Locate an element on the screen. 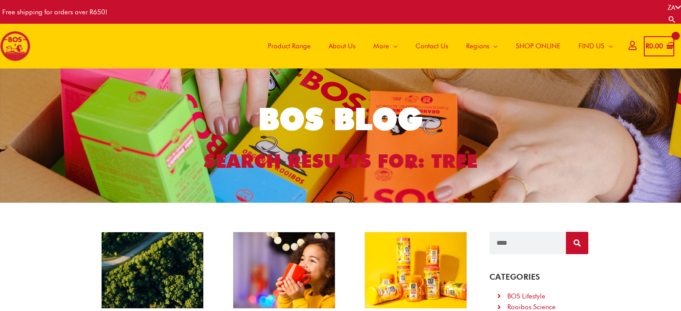 Image resolution: width=681 pixels, height=311 pixels. bdi: 0.00 is located at coordinates (654, 46).